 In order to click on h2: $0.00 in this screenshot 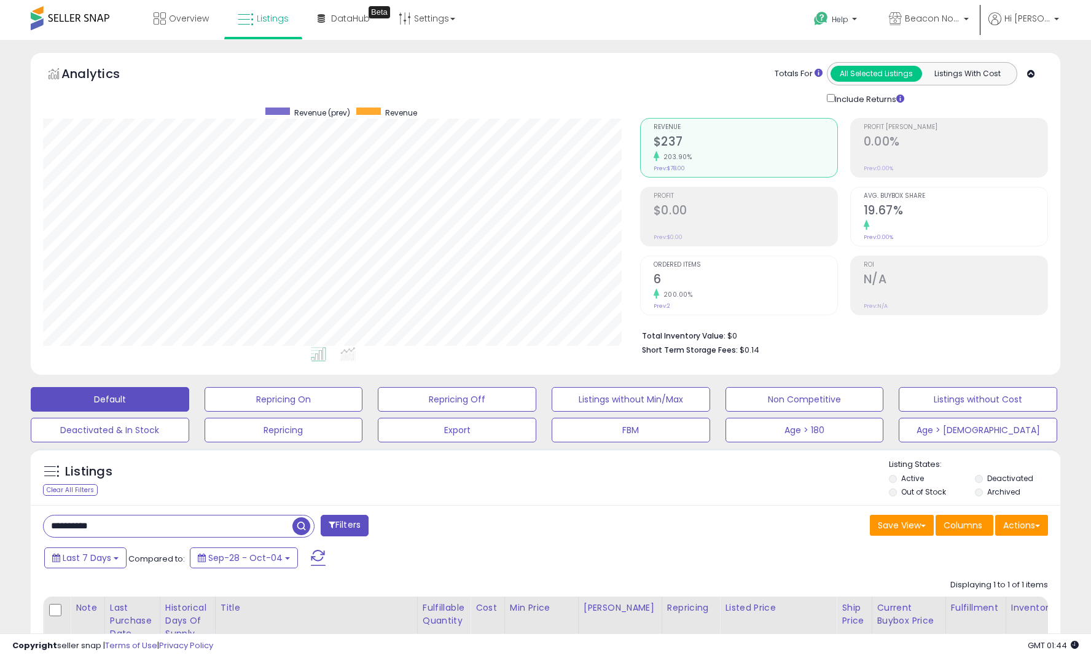, I will do `click(745, 211)`.